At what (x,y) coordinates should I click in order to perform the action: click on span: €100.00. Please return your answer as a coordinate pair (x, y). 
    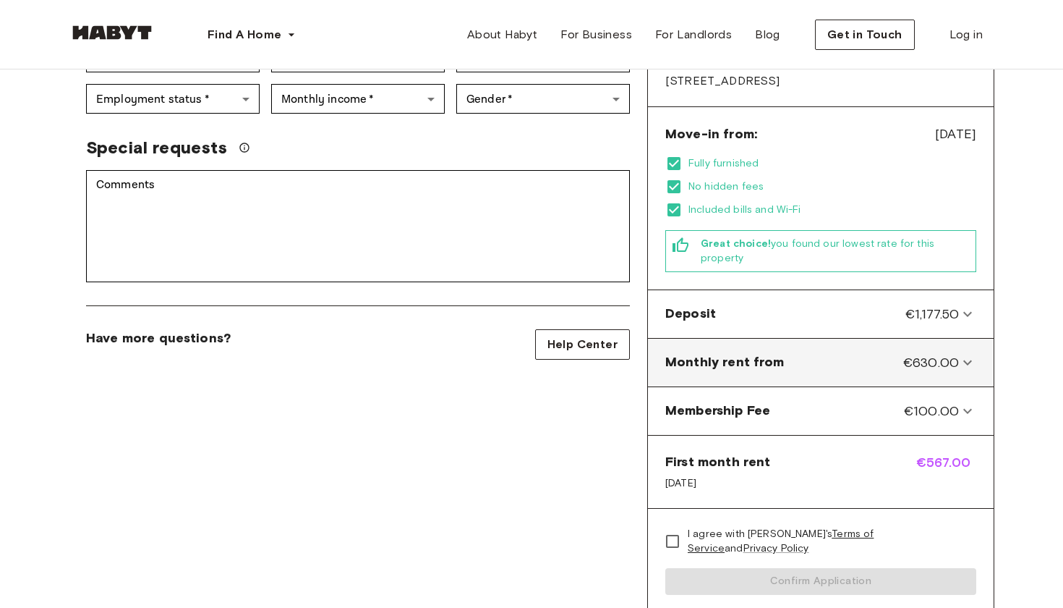
    Looking at the image, I should click on (932, 411).